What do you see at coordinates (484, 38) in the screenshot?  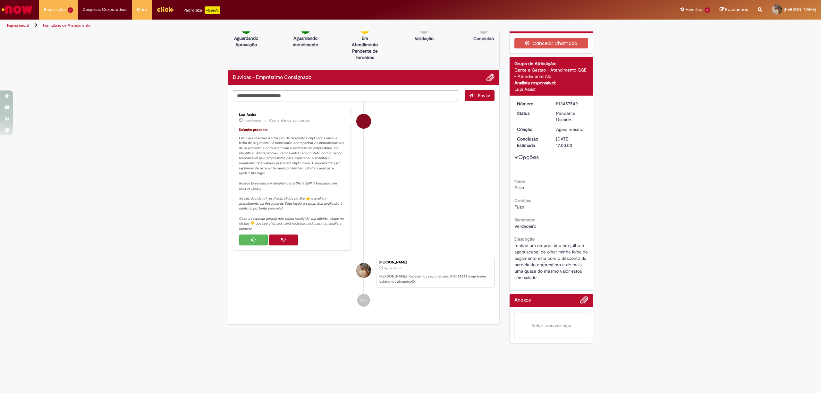 I see `p: Concluído` at bounding box center [484, 38].